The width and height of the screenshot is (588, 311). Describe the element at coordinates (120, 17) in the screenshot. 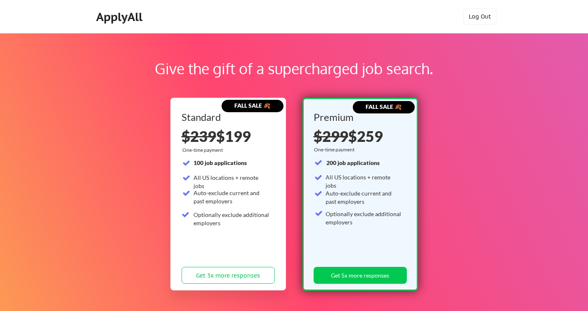

I see `div: ApplyAll` at that location.